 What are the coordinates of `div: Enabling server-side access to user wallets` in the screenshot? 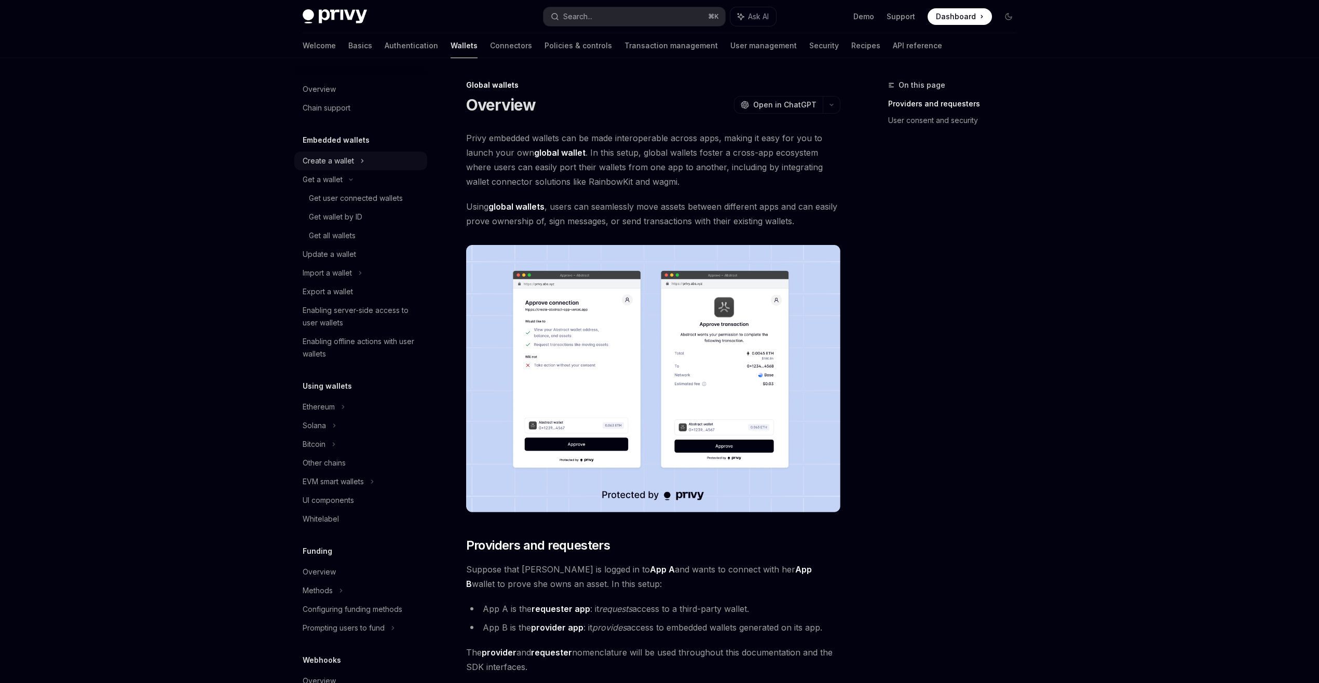 It's located at (362, 317).